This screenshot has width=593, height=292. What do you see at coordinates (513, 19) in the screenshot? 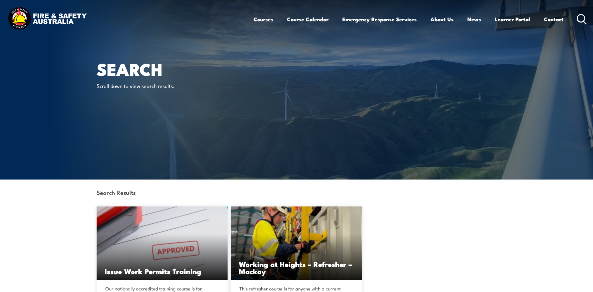
I see `a: Learner Portal` at bounding box center [513, 19].